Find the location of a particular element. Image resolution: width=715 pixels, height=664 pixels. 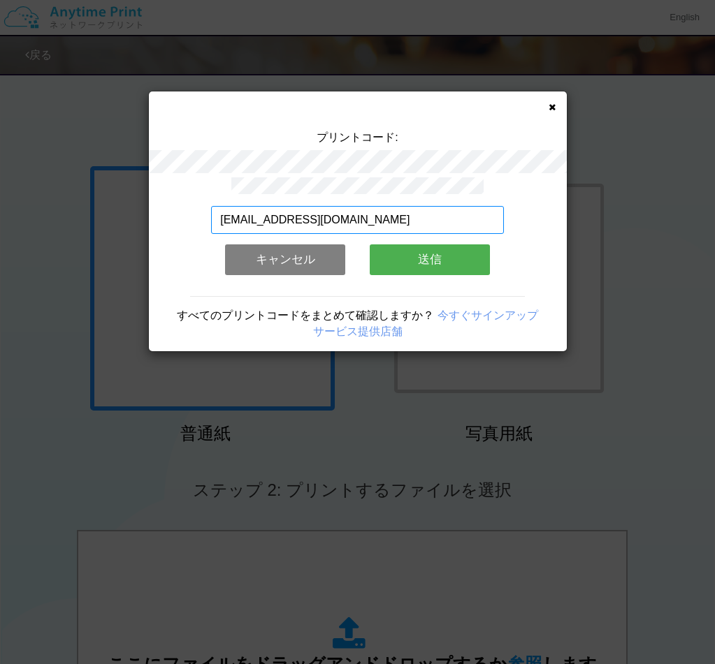

a: サービス提供店舗 is located at coordinates (358, 331).